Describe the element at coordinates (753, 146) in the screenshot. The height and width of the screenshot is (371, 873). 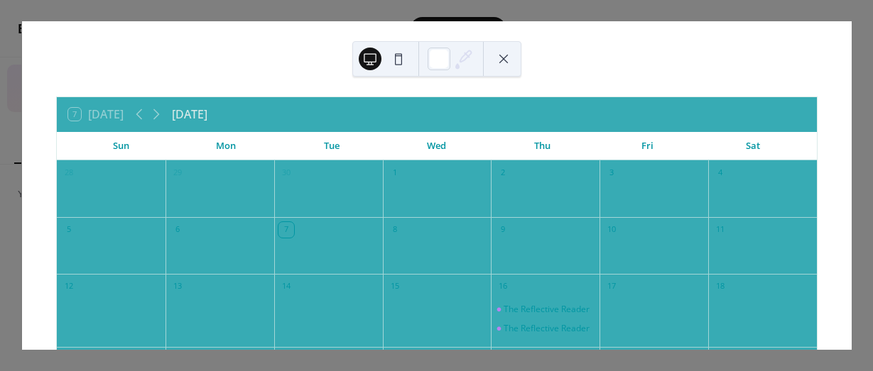
I see `div: Sat` at that location.